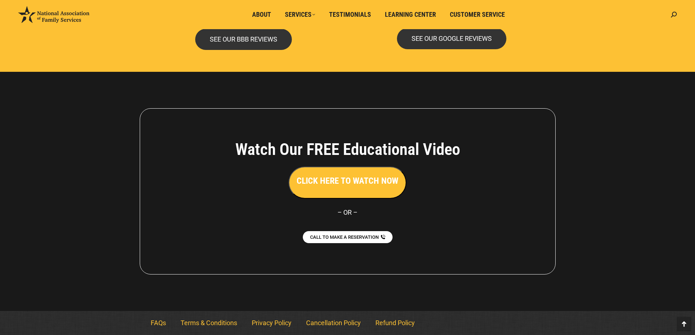 The image size is (695, 335). Describe the element at coordinates (158, 323) in the screenshot. I see `a: FAQs` at that location.